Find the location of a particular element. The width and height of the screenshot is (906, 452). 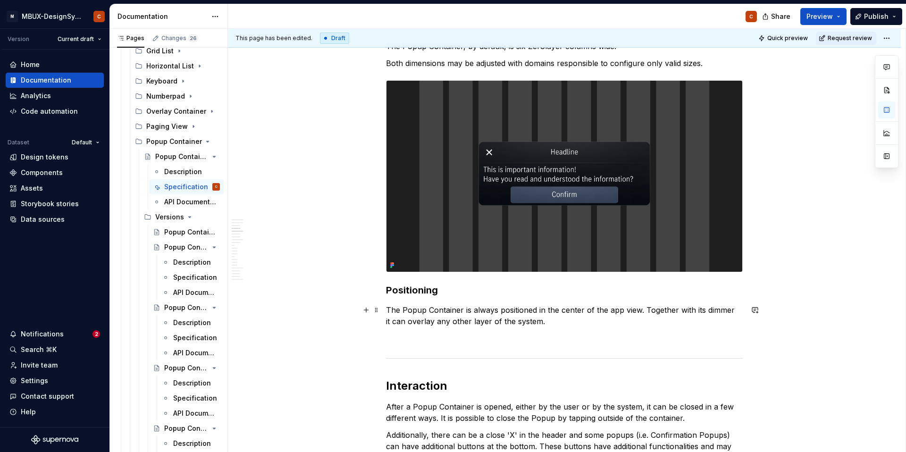

div: Popup Container - V03 (Upcoming) is located at coordinates (186, 308).